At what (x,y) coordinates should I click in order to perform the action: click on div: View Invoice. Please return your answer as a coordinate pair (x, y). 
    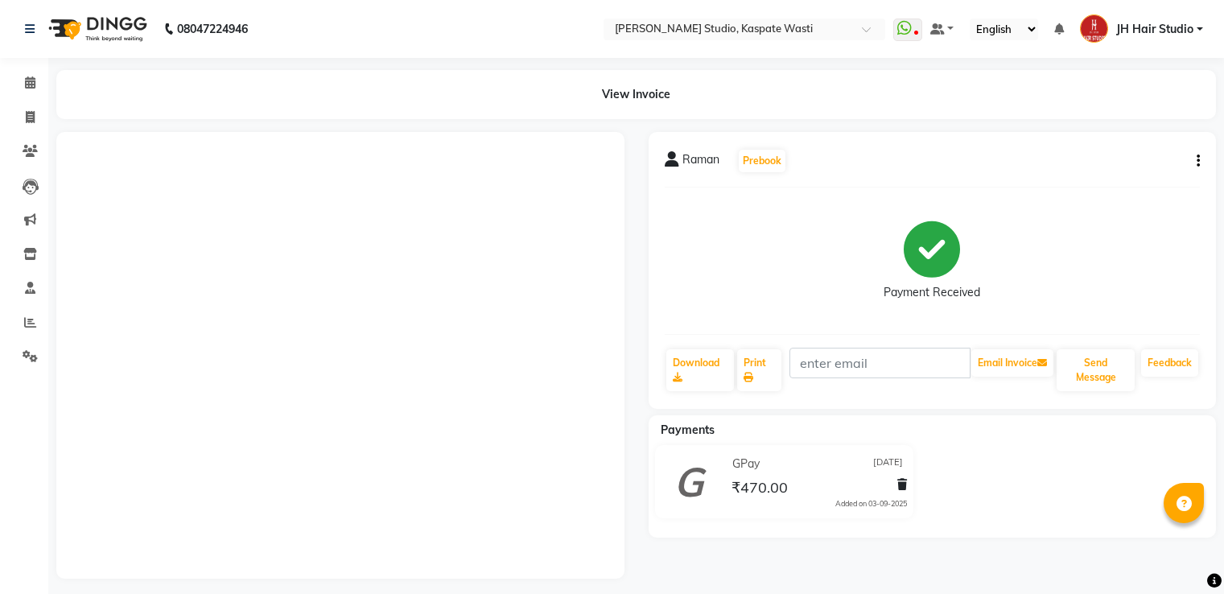
    Looking at the image, I should click on (636, 94).